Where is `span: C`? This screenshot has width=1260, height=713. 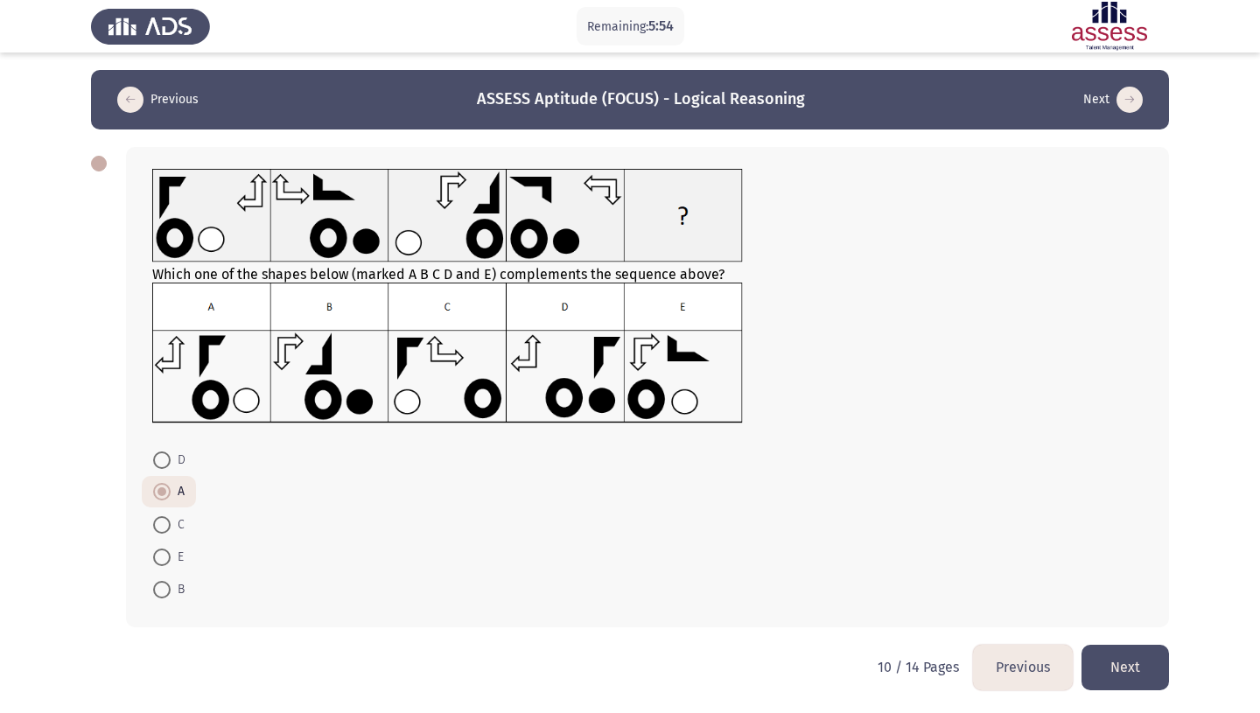
span: C is located at coordinates (178, 525).